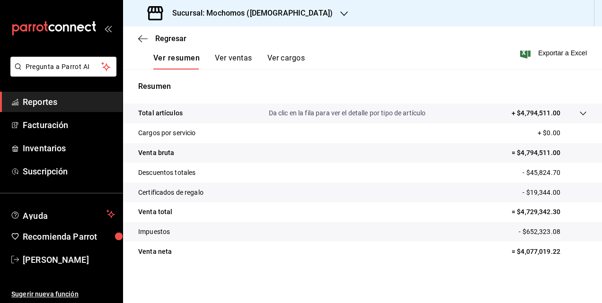 The image size is (602, 303). What do you see at coordinates (62, 73) in the screenshot?
I see `a: Pregunta a Parrot AI` at bounding box center [62, 73].